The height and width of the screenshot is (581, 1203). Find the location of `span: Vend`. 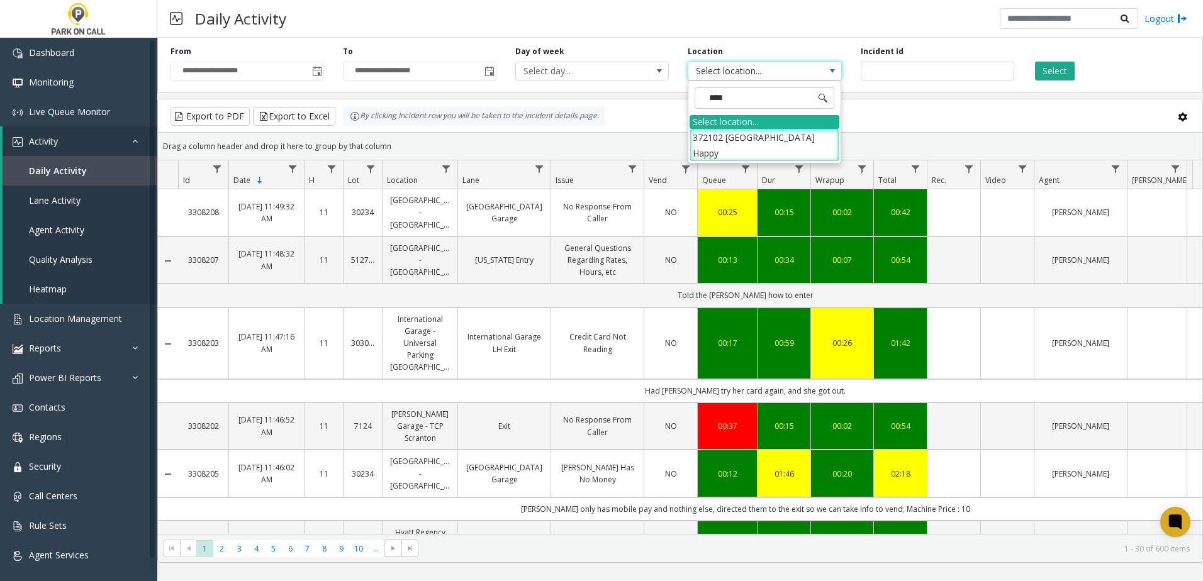

span: Vend is located at coordinates (658, 180).